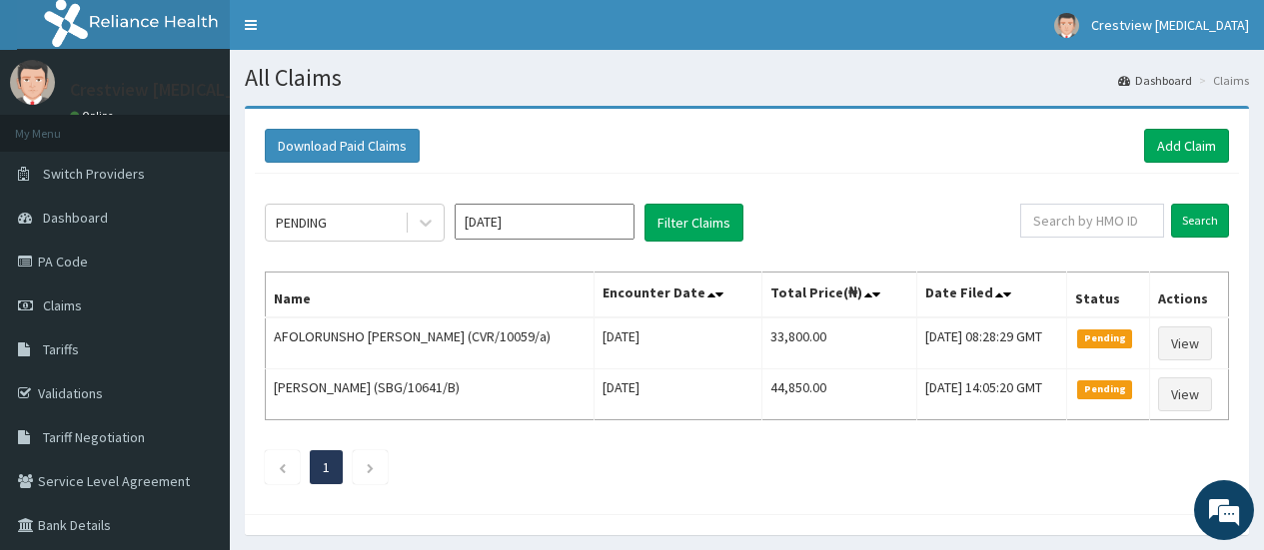 This screenshot has height=550, width=1264. What do you see at coordinates (839, 395) in the screenshot?
I see `td: 44,850.00` at bounding box center [839, 395].